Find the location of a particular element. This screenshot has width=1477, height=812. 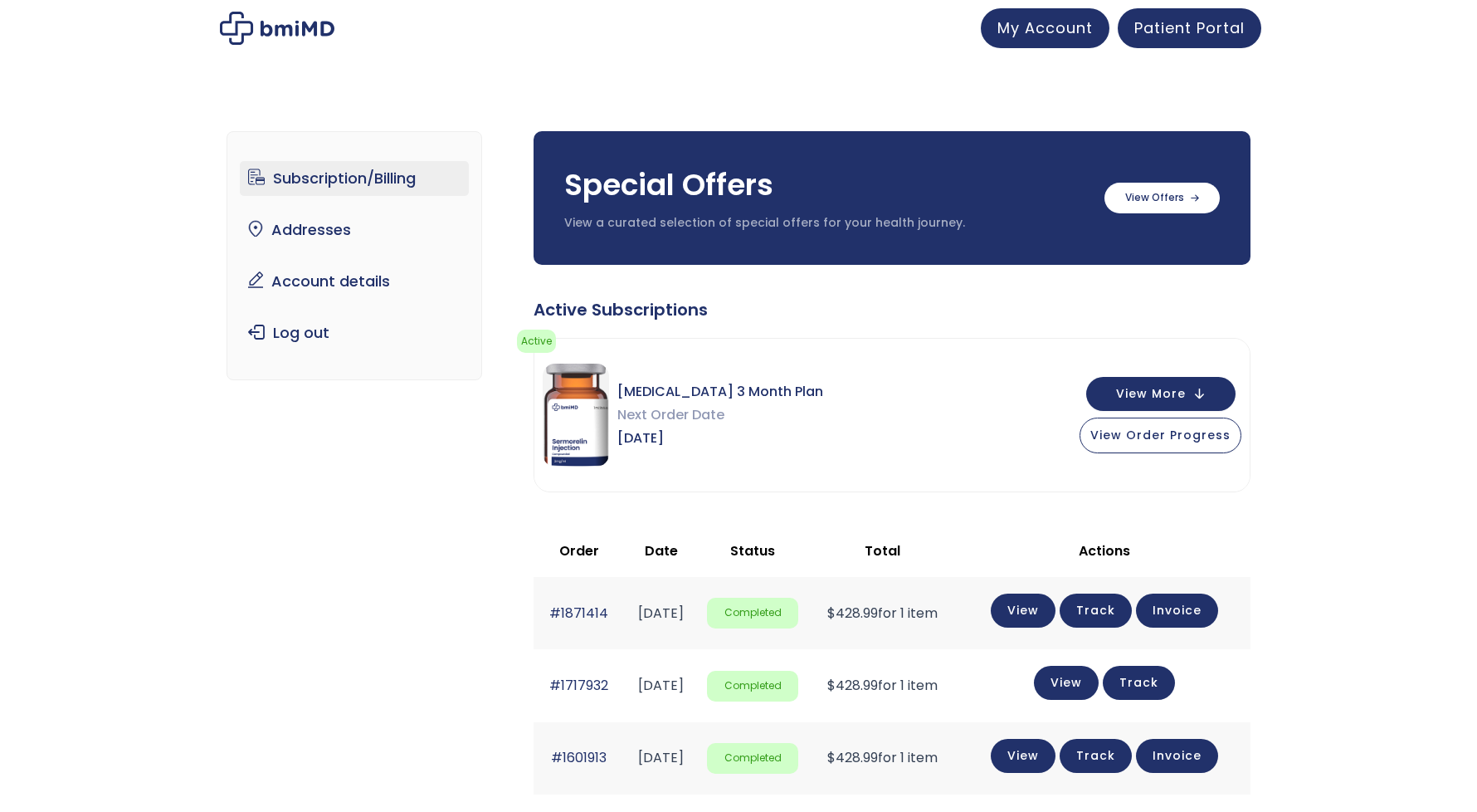

a: My Account is located at coordinates (1045, 28).